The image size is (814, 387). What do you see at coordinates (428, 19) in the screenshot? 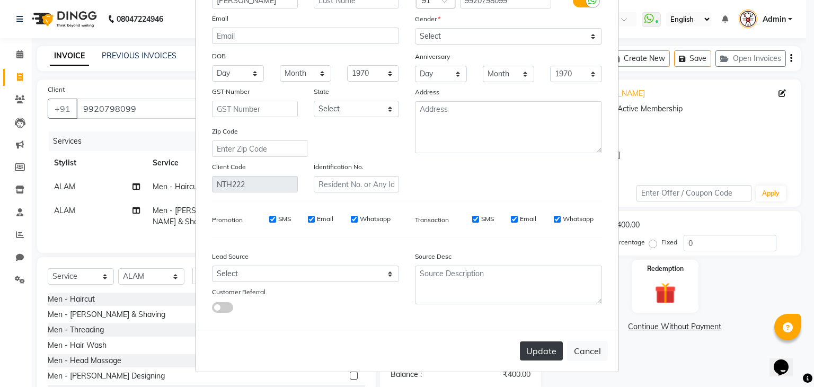
I see `label: Gender` at bounding box center [428, 19].